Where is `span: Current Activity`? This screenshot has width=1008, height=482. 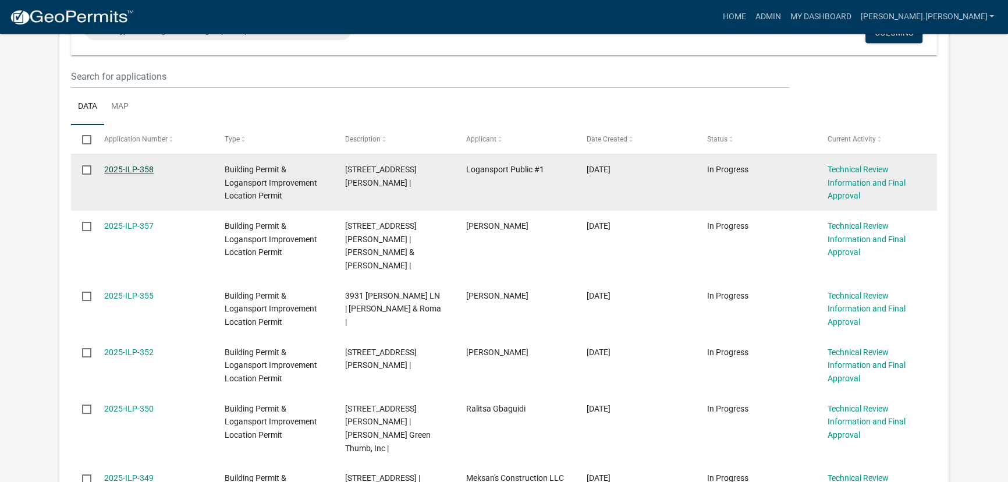 span: Current Activity is located at coordinates (852, 139).